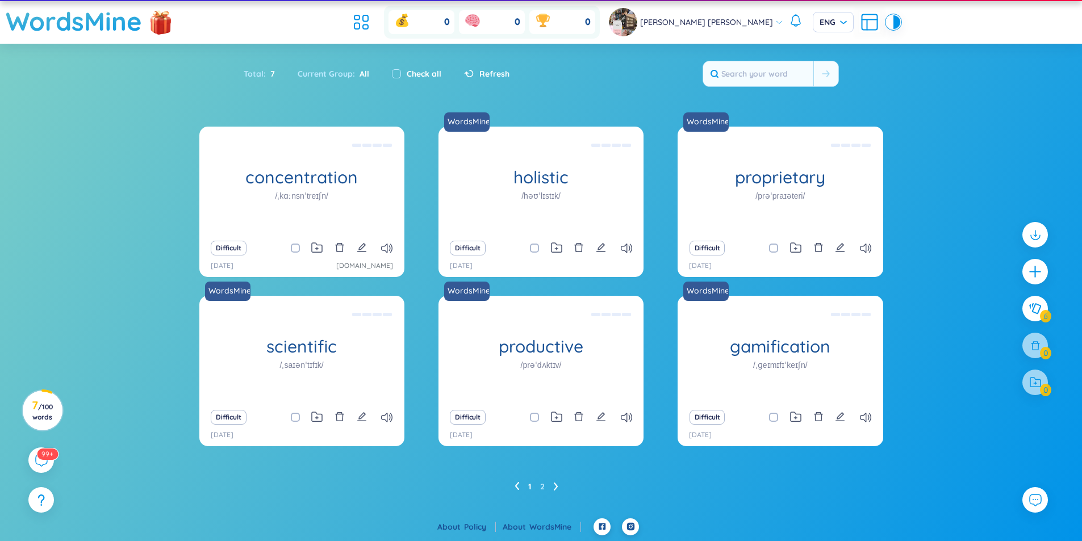 This screenshot has height=541, width=1082. I want to click on h1: /həʊˈlɪstɪk/, so click(541, 196).